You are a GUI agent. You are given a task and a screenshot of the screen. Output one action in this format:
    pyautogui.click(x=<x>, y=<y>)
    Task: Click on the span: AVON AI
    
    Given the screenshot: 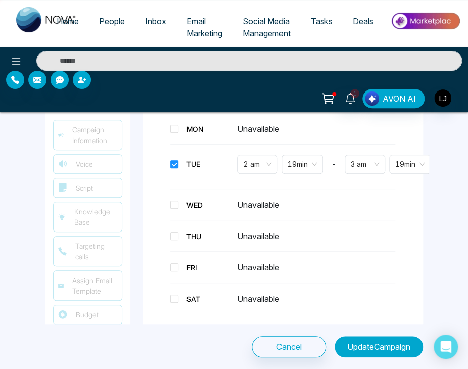 What is the action you would take?
    pyautogui.click(x=399, y=98)
    